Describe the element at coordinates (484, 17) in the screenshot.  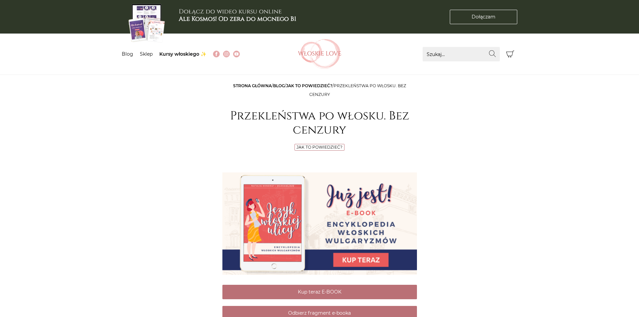
I see `span: Dołączam` at that location.